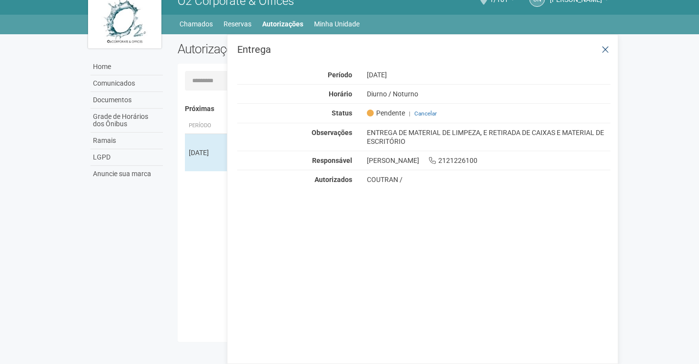  I want to click on strong: Autorizados, so click(333, 180).